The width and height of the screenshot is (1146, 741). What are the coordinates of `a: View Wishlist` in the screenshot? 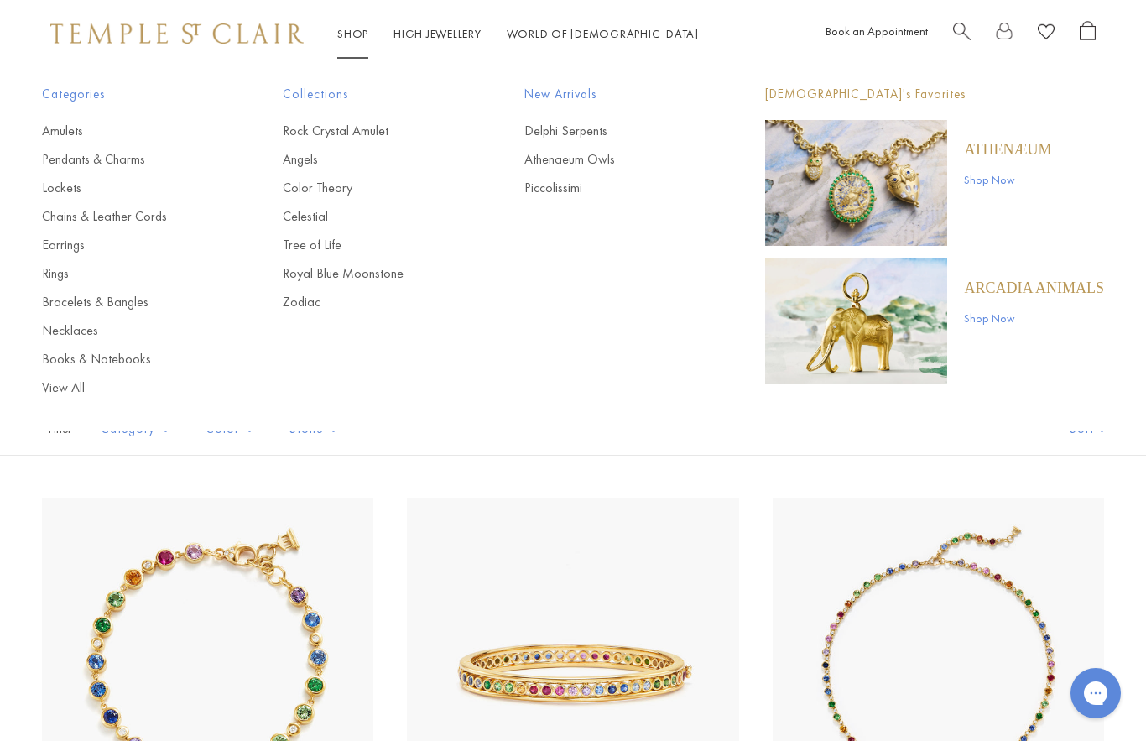 It's located at (1046, 34).